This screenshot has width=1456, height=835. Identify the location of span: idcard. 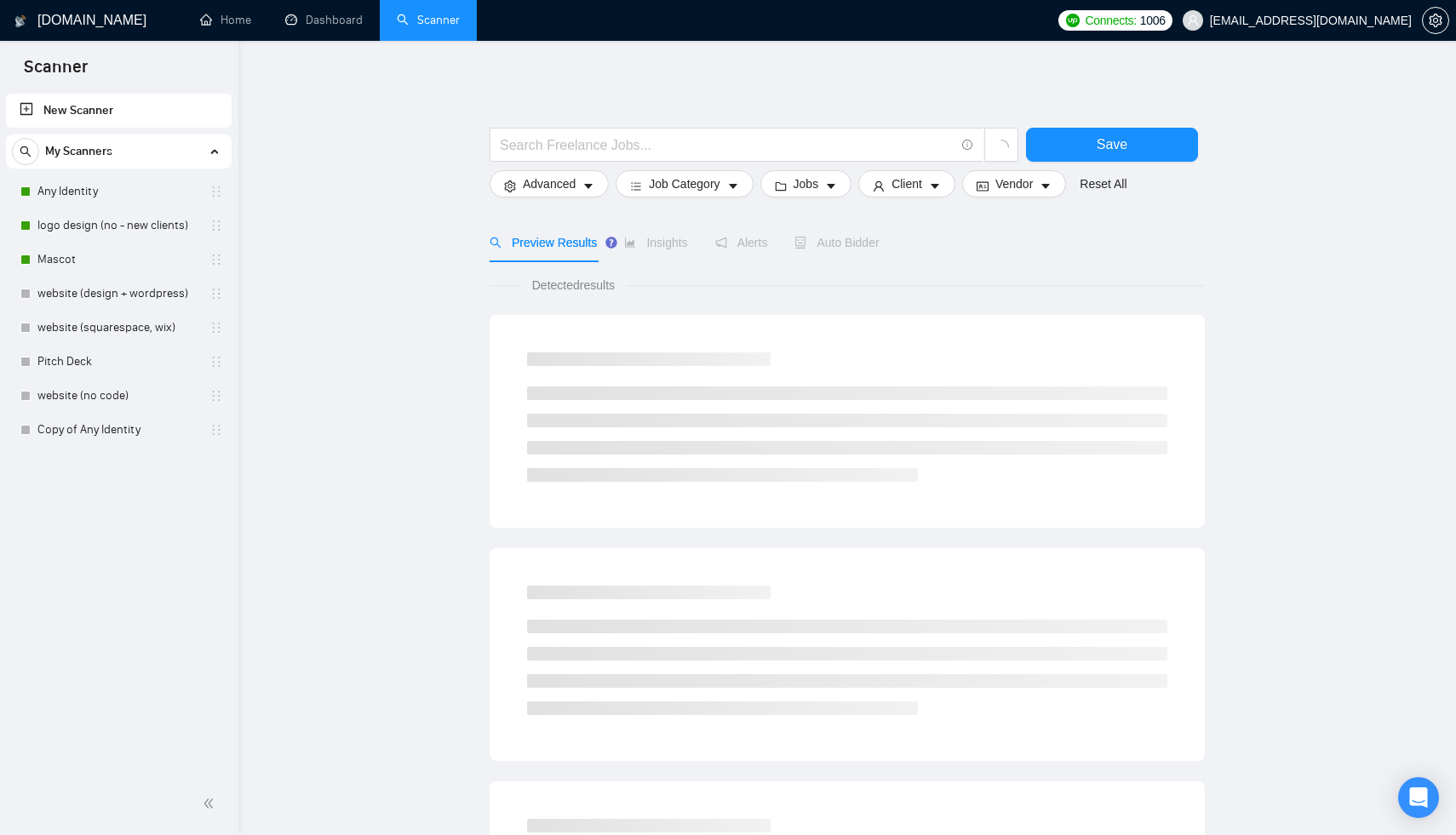
(983, 185).